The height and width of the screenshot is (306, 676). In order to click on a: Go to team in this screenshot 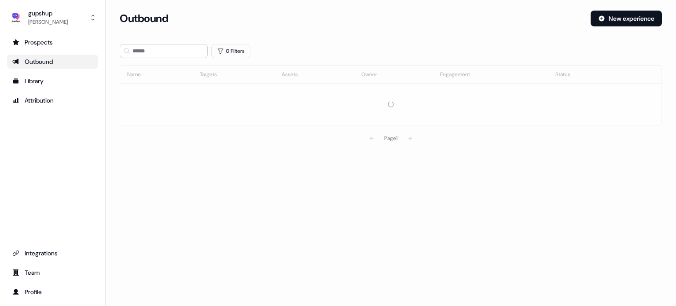, I will do `click(52, 272)`.